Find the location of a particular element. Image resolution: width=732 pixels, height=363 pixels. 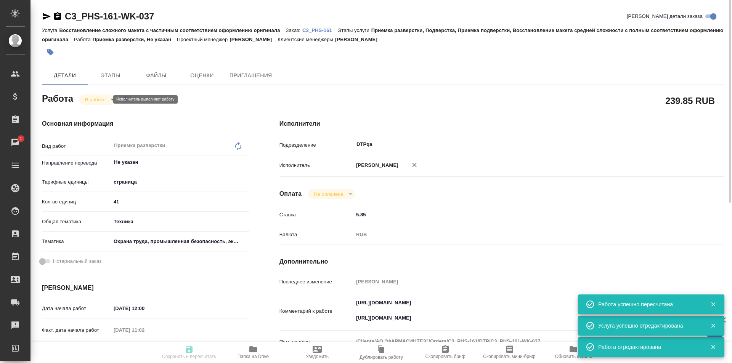

span: Дублировать работу is located at coordinates (381, 358).